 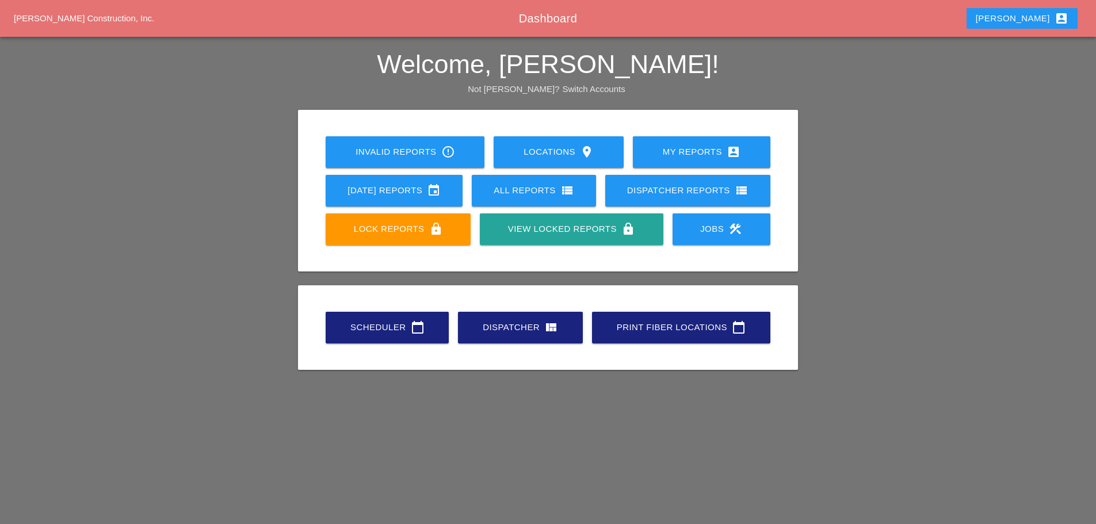 I want to click on div: Lock Reports, so click(x=398, y=229).